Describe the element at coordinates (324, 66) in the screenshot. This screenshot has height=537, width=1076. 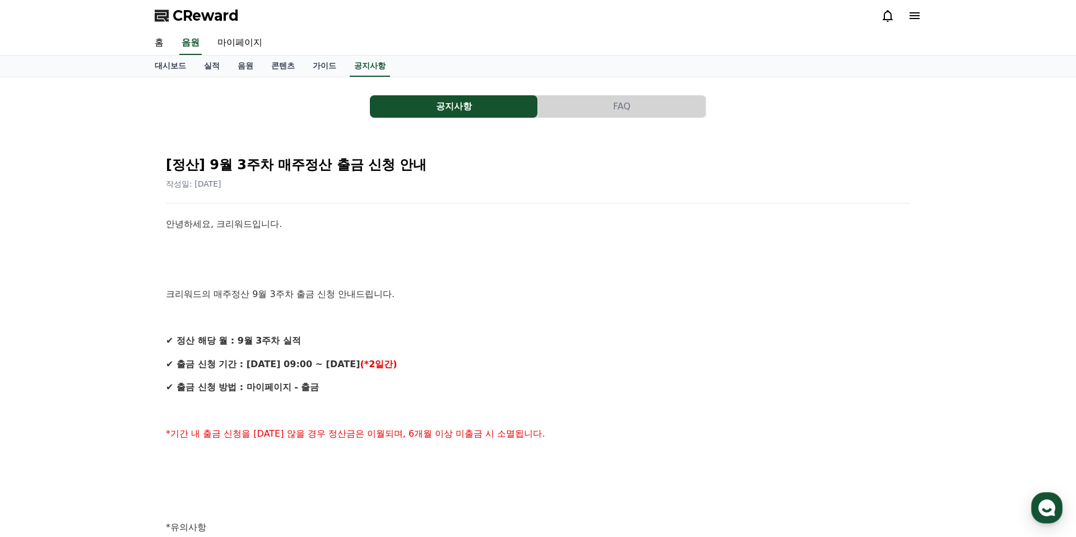
I see `a: 가이드` at that location.